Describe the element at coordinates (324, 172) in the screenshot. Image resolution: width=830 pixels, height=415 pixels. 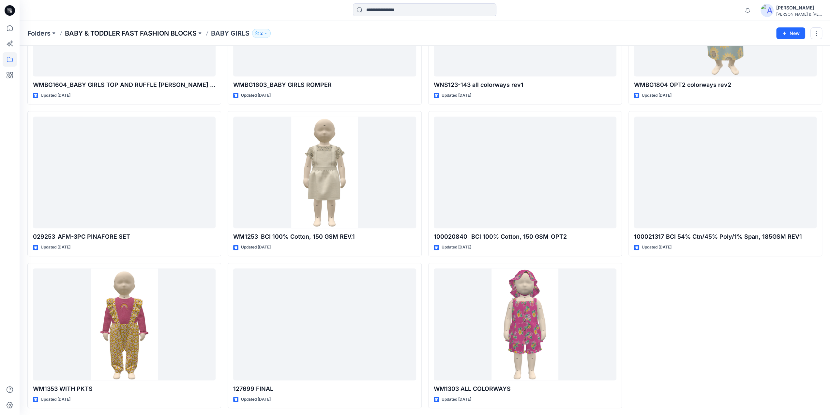
I see `a: WM1253_BCI 100% Cotton, 150 GSM REV.1` at that location.